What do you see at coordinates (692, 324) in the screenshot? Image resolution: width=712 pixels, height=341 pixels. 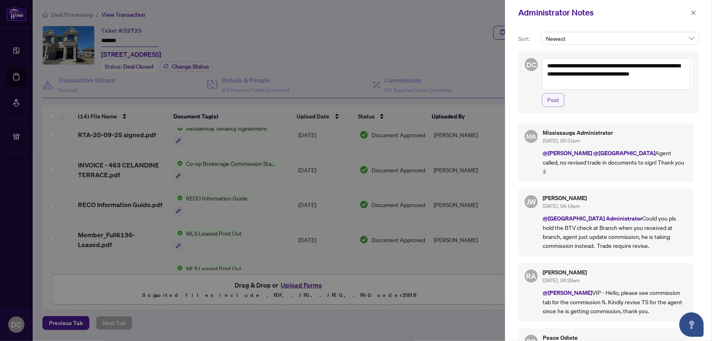 I see `button: Open asap` at bounding box center [692, 324].